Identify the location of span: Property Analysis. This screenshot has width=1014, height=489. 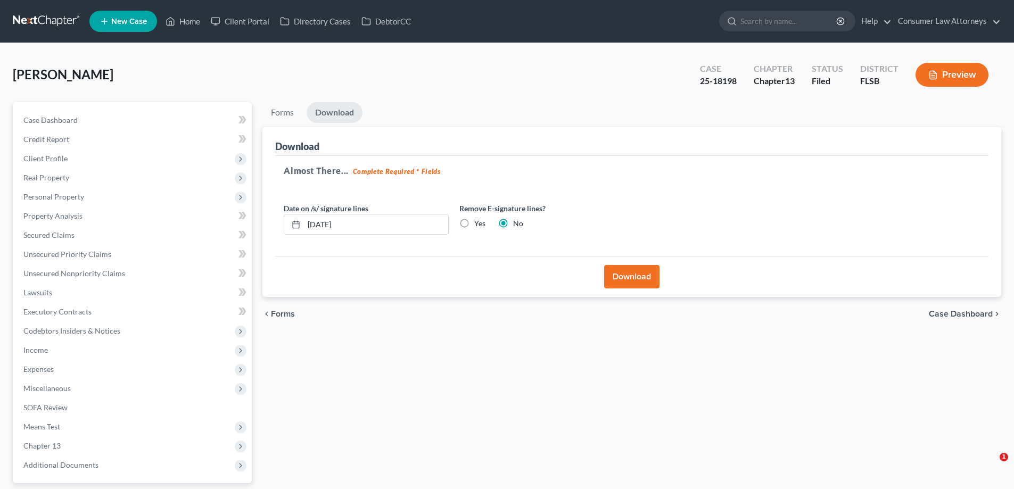
(53, 216).